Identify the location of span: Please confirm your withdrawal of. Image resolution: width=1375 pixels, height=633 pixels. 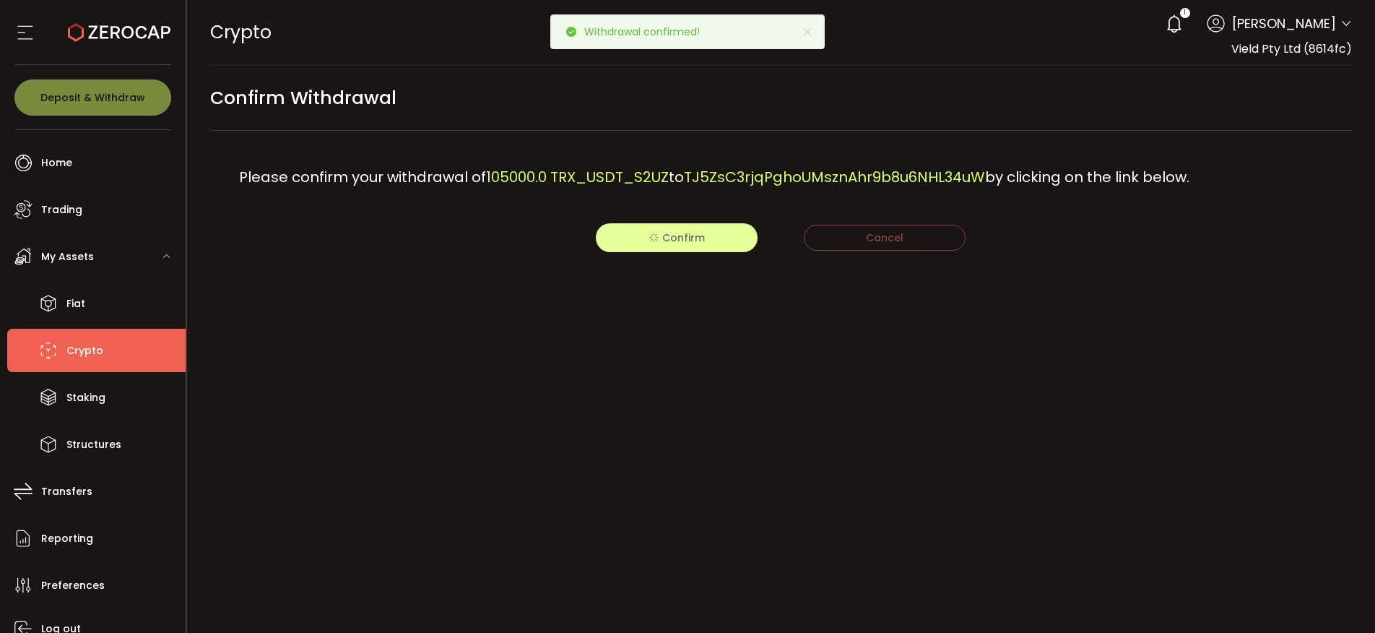
(363, 177).